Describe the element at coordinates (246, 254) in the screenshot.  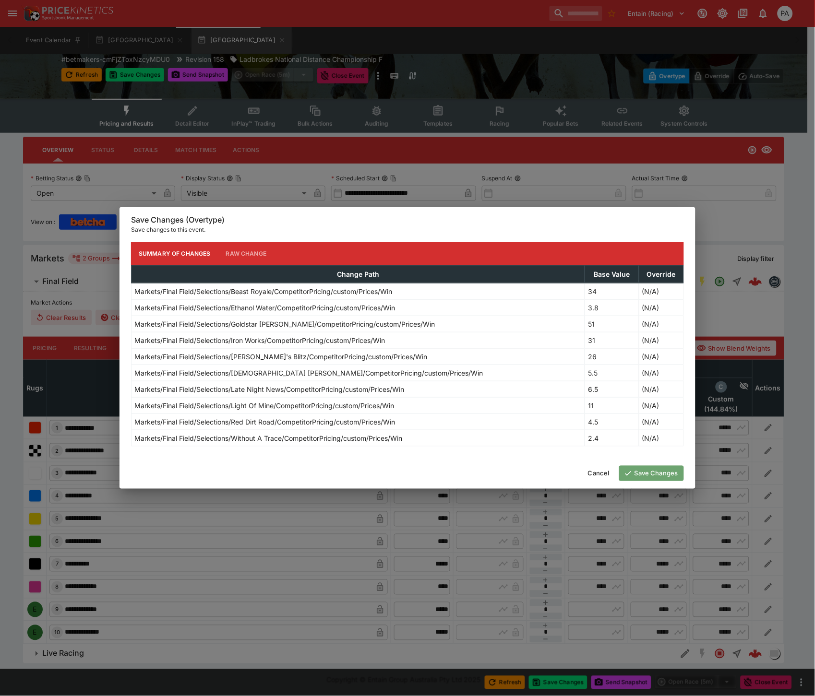
I see `button: Raw Change` at that location.